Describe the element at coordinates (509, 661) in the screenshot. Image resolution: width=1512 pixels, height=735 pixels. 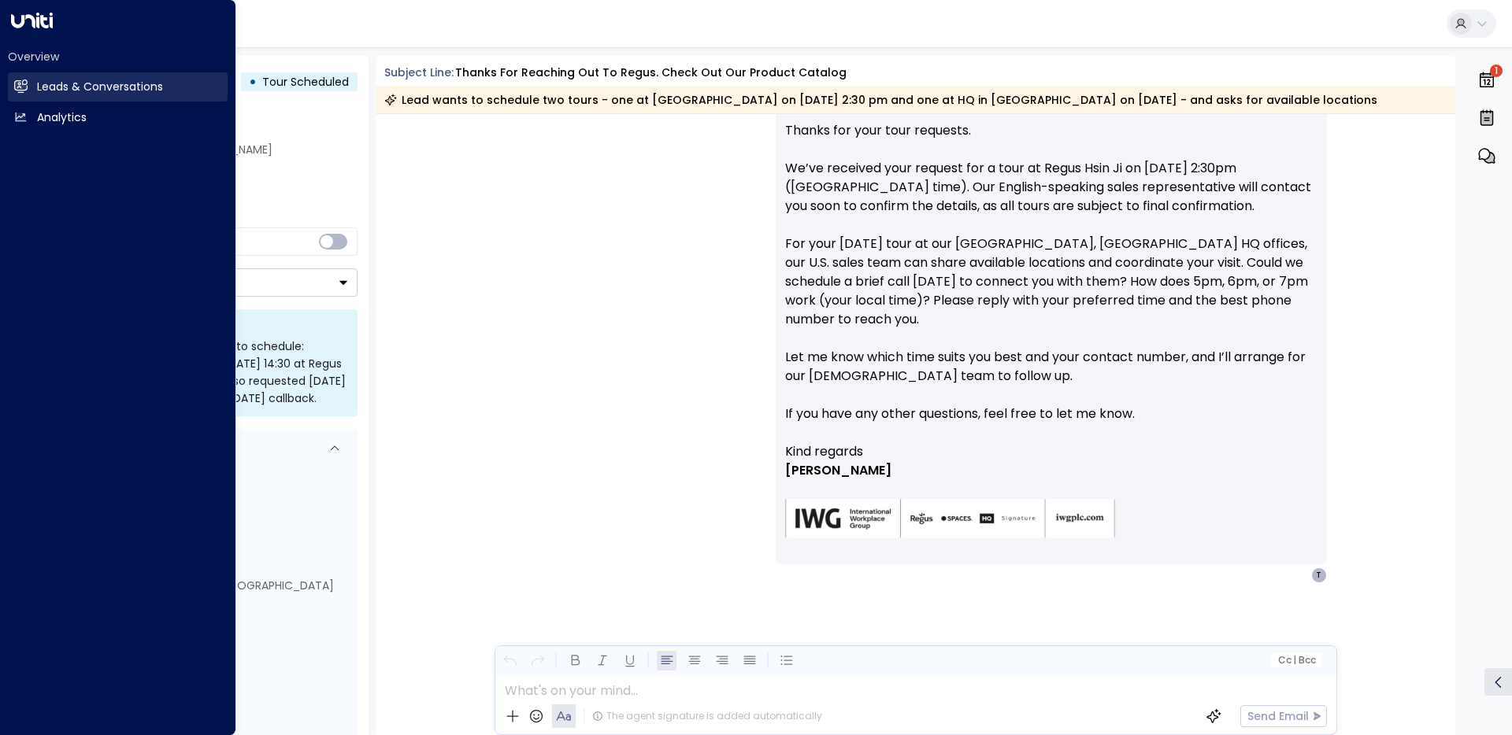
I see `button: Undo` at that location.